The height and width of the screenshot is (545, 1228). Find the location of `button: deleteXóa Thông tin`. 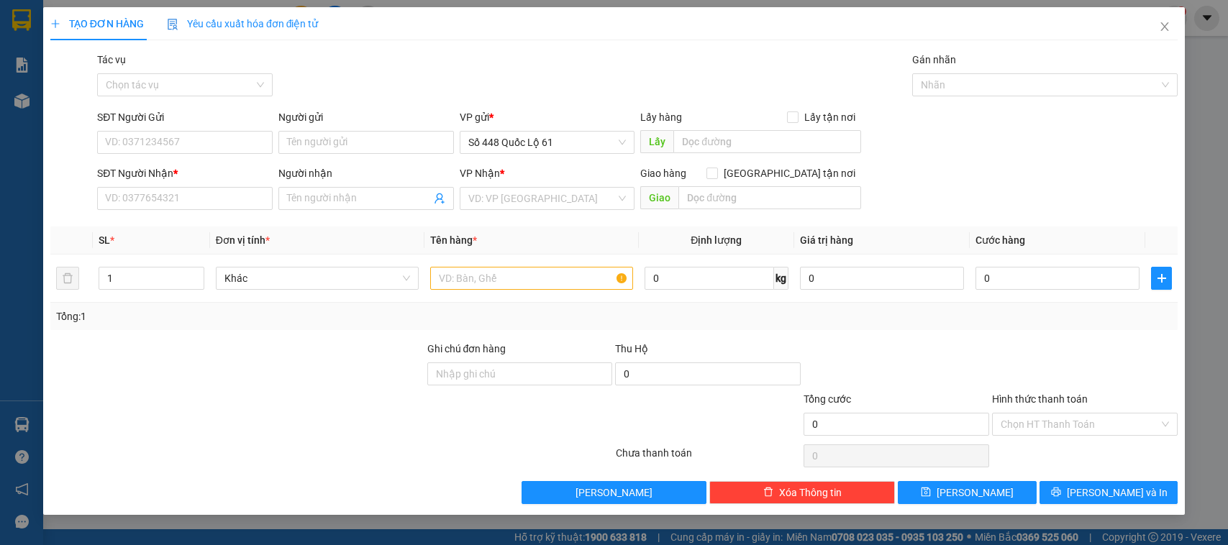

button: deleteXóa Thông tin is located at coordinates (802, 493).